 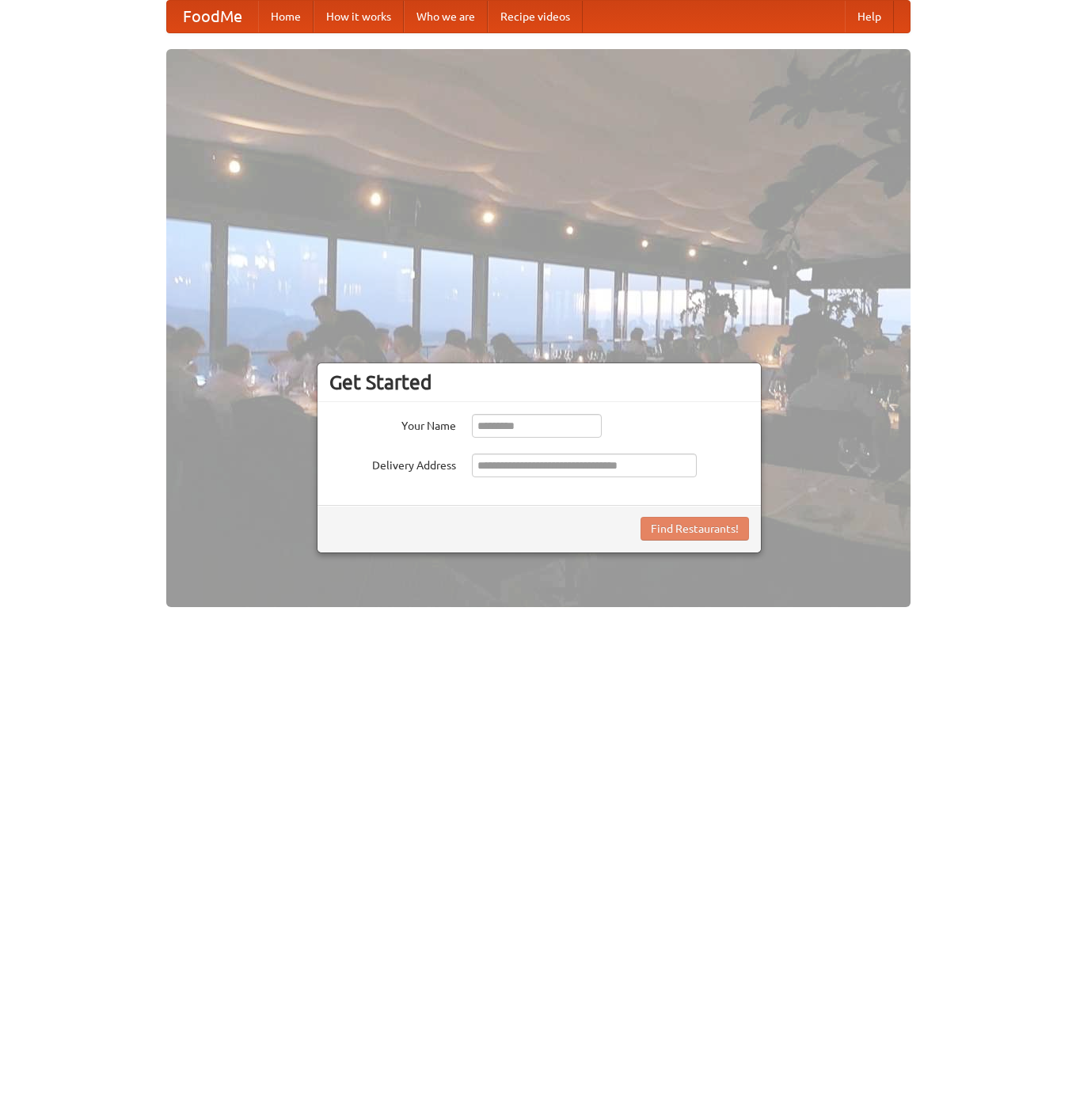 What do you see at coordinates (286, 16) in the screenshot?
I see `a: Home` at bounding box center [286, 16].